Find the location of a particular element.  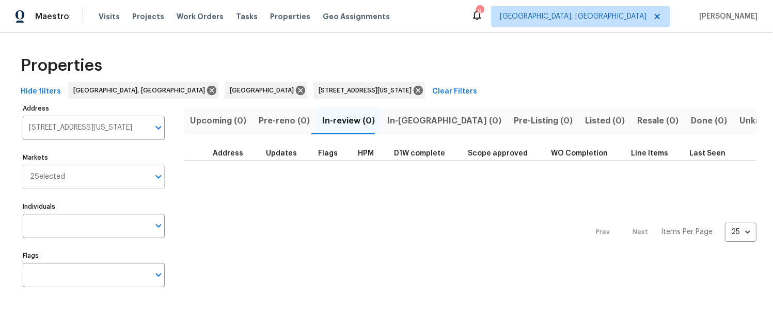

span: Updates is located at coordinates (281, 153).